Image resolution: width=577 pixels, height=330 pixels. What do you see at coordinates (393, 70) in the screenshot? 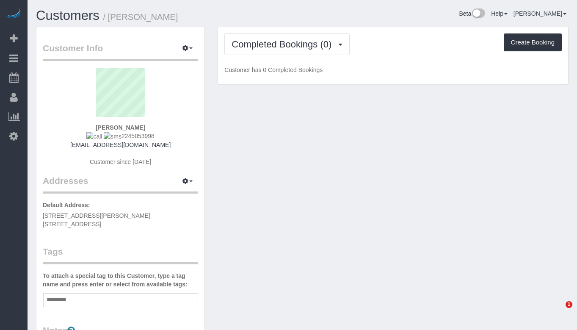
I see `p: Customer has 0 Completed Bookings` at bounding box center [393, 70].